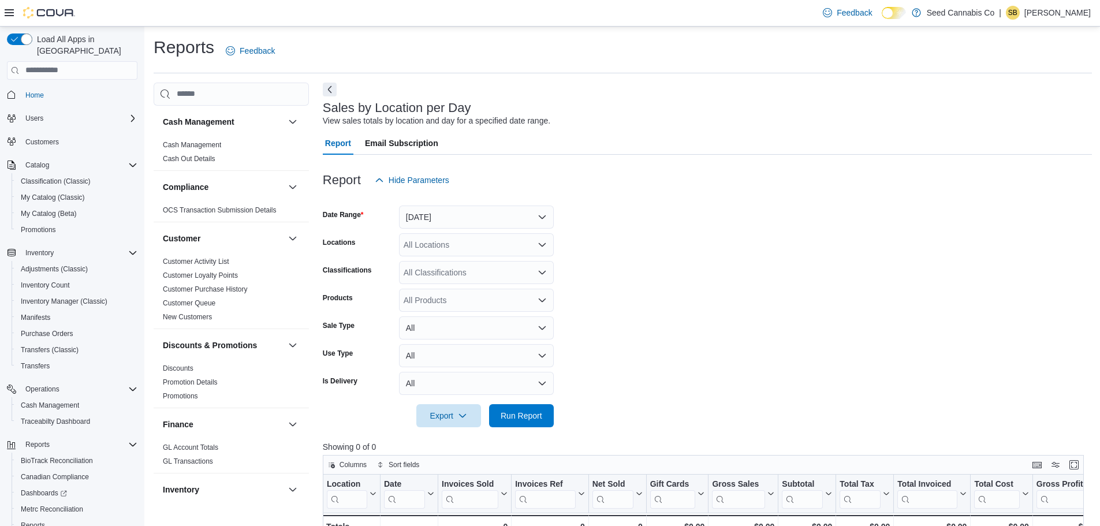  I want to click on a: Inventory Manager (Classic), so click(64, 301).